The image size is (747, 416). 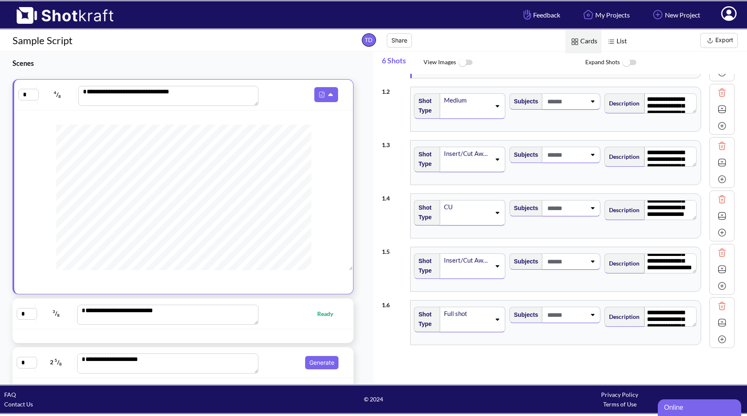 What do you see at coordinates (583, 41) in the screenshot?
I see `span: Cards` at bounding box center [583, 41].